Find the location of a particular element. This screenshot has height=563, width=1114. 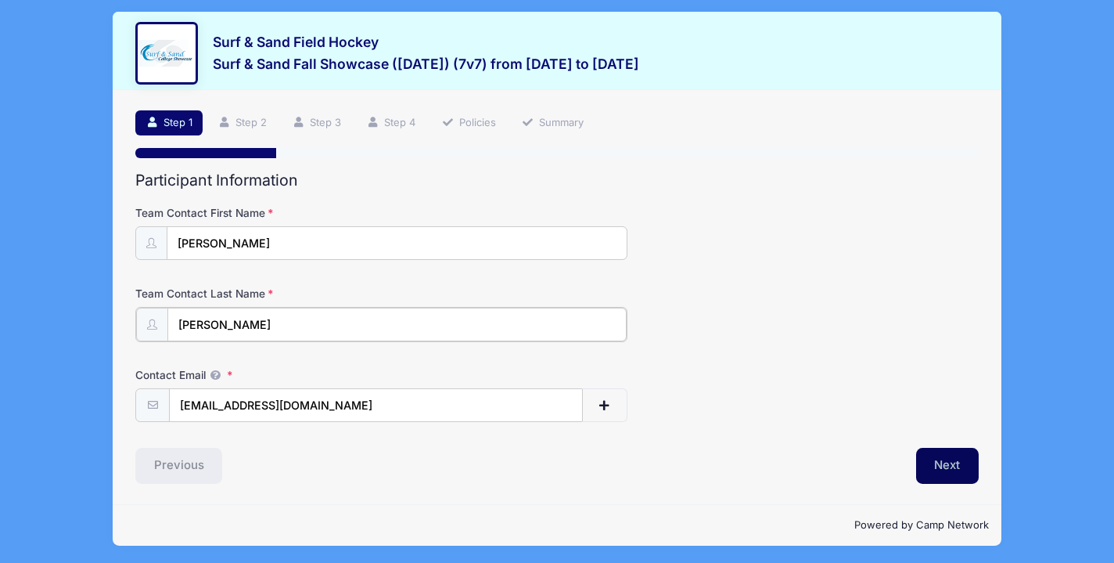

label: Team Contact First Name is located at coordinates (275, 213).